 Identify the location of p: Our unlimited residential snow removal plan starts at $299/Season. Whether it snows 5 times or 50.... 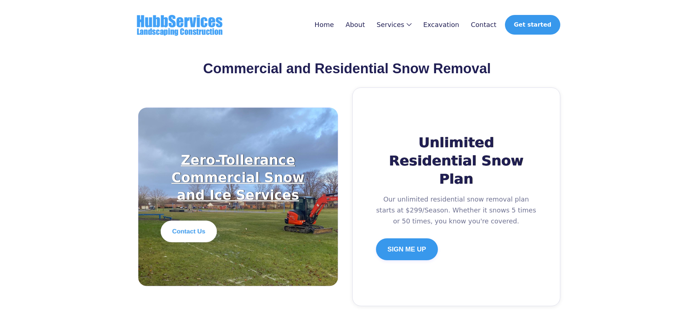
(456, 210).